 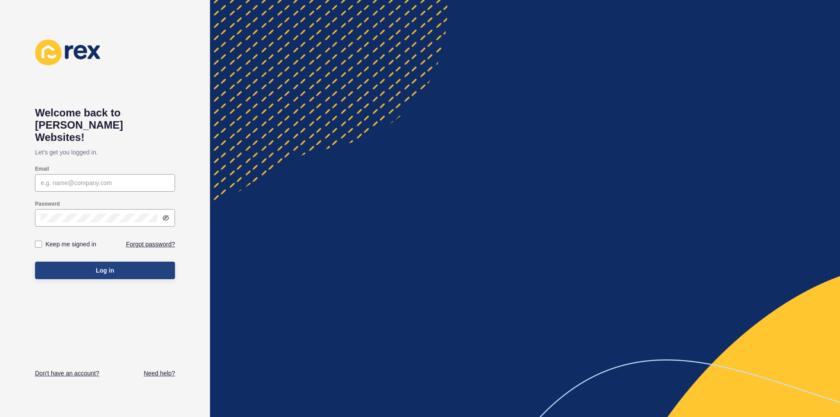 What do you see at coordinates (105, 270) in the screenshot?
I see `span: Log in` at bounding box center [105, 270].